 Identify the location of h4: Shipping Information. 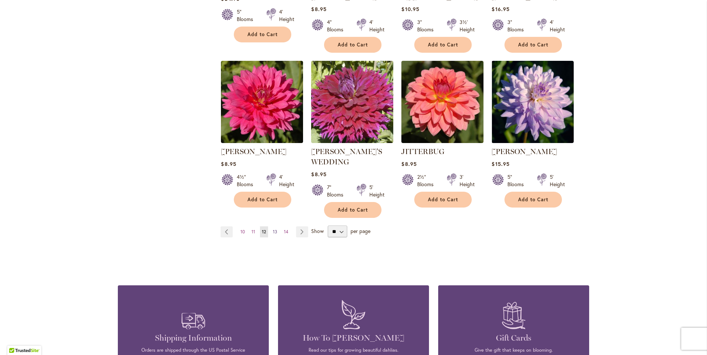
(193, 338).